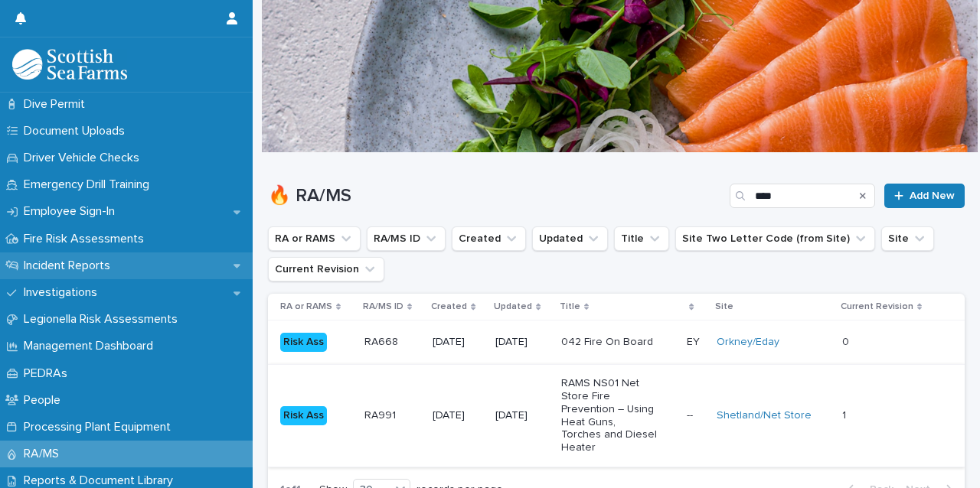 The image size is (980, 488). Describe the element at coordinates (642, 239) in the screenshot. I see `button: Title` at that location.